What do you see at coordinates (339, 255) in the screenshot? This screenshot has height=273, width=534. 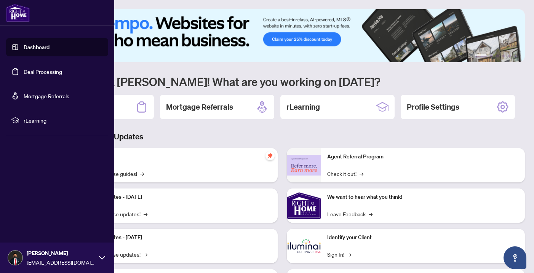 I see `a: Sign In!→` at bounding box center [339, 255].